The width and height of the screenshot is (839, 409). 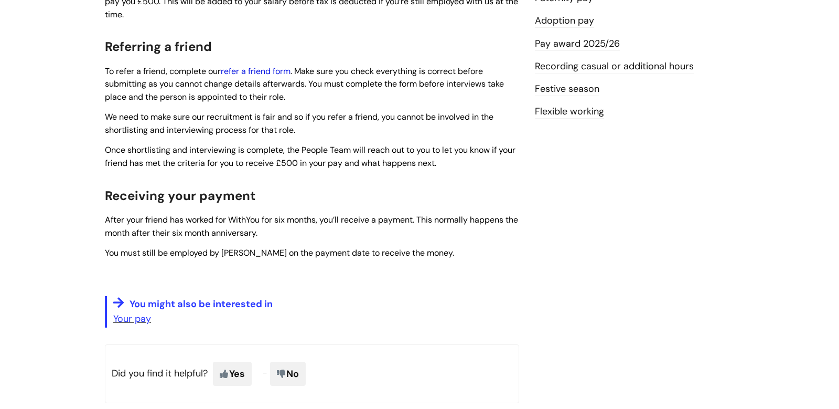 I want to click on span: We need to make sure our recruitment is fair and so if you refer a friend, you cannot be involved..., so click(x=299, y=123).